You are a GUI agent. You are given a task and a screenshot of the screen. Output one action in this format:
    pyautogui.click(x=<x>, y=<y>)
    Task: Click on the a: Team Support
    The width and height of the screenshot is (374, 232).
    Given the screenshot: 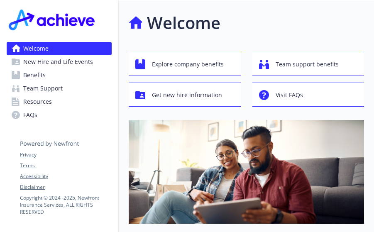 What is the action you would take?
    pyautogui.click(x=59, y=88)
    